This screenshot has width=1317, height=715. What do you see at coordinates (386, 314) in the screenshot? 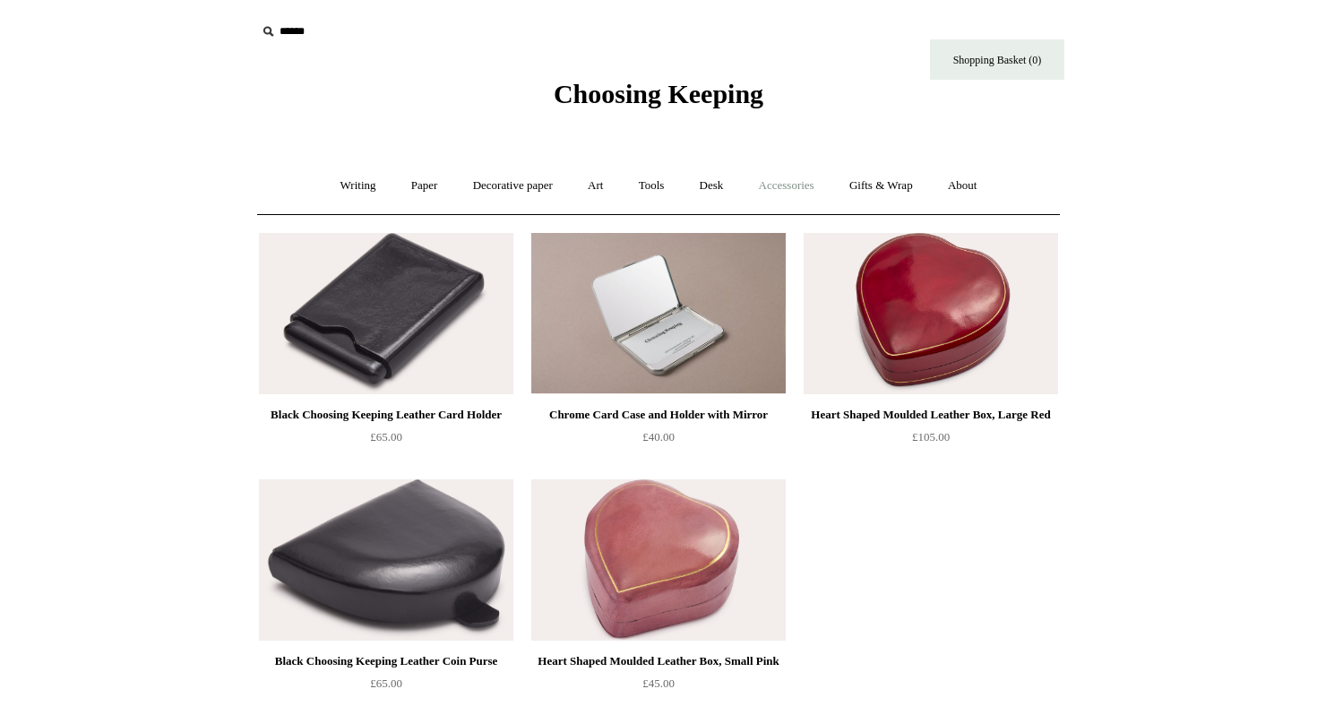
I see `img: Black Choosing Keeping Leather Card Holder` at bounding box center [386, 314].